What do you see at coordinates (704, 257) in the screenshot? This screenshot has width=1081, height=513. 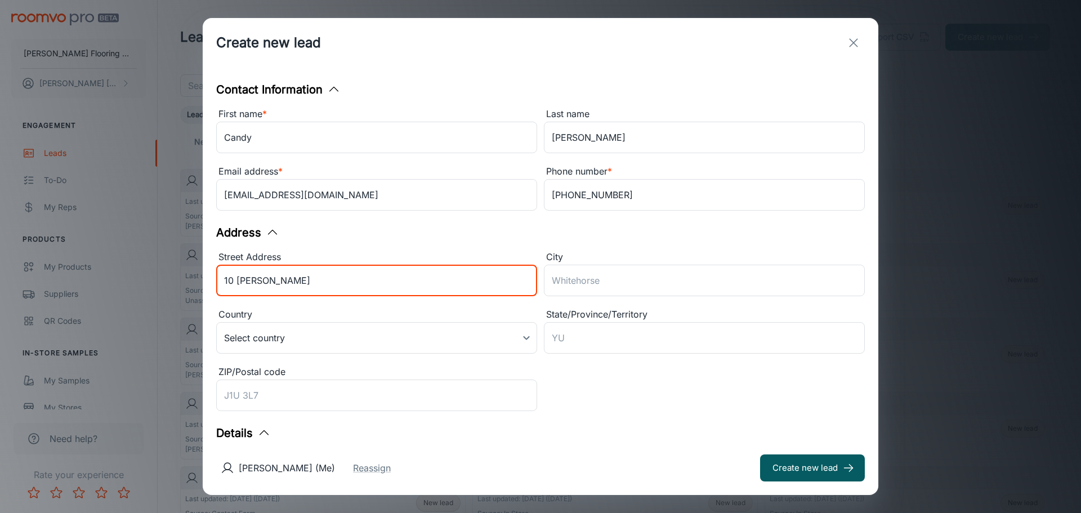 I see `div: City` at bounding box center [704, 257].